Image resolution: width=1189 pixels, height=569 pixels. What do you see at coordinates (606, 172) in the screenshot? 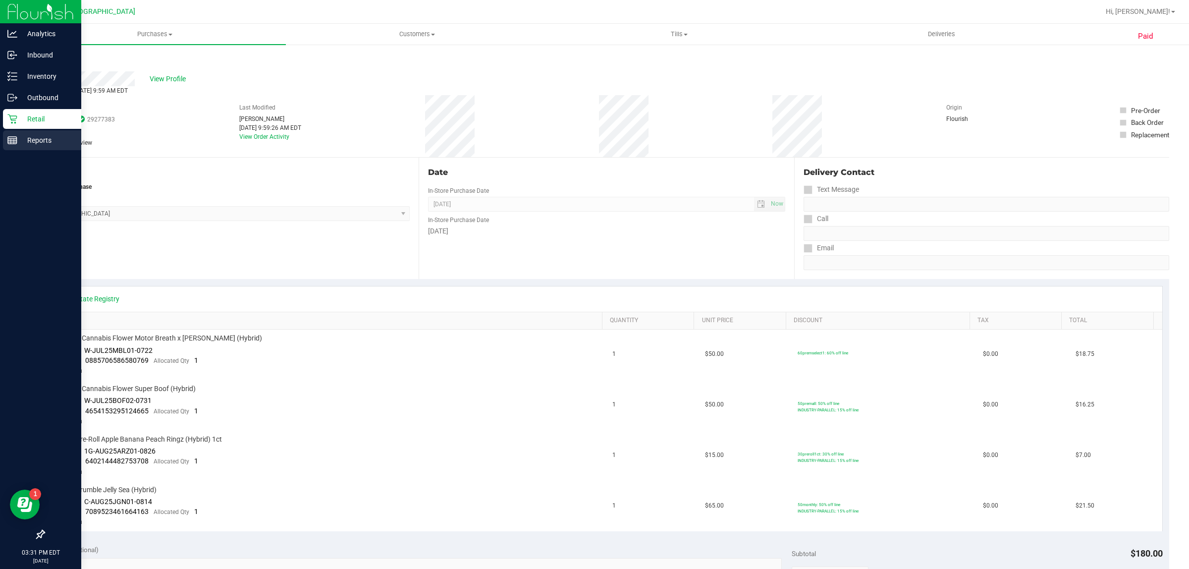
I see `div: Date` at bounding box center [606, 172].